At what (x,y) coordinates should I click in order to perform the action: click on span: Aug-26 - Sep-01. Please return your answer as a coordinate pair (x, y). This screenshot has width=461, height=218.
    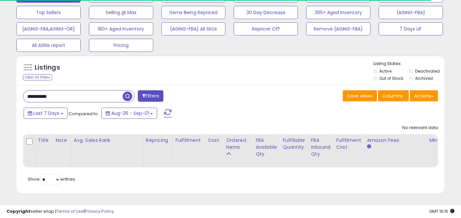
    Looking at the image, I should click on (130, 113).